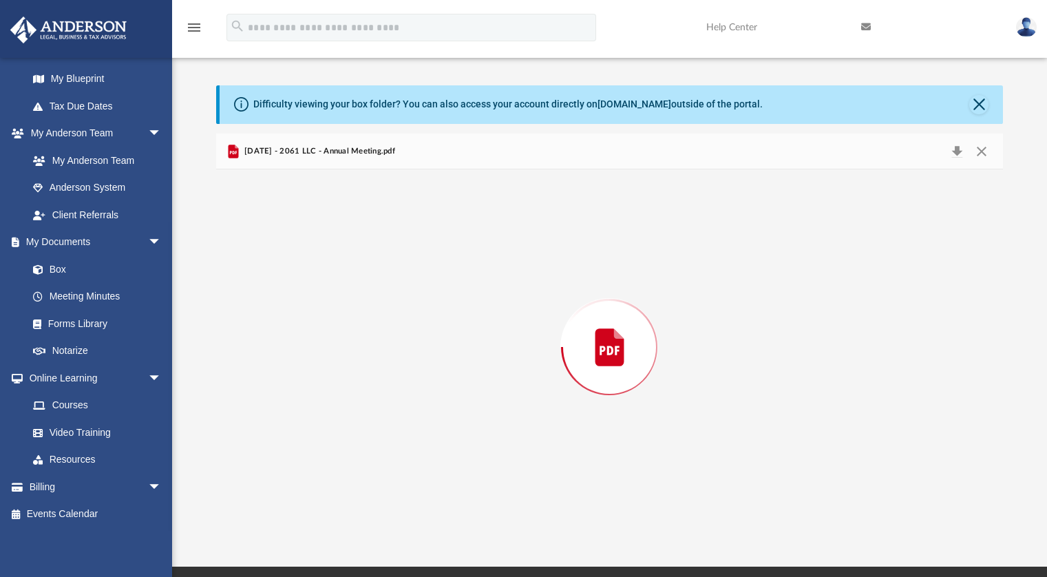 The width and height of the screenshot is (1047, 577). Describe the element at coordinates (97, 188) in the screenshot. I see `a: Anderson System` at that location.